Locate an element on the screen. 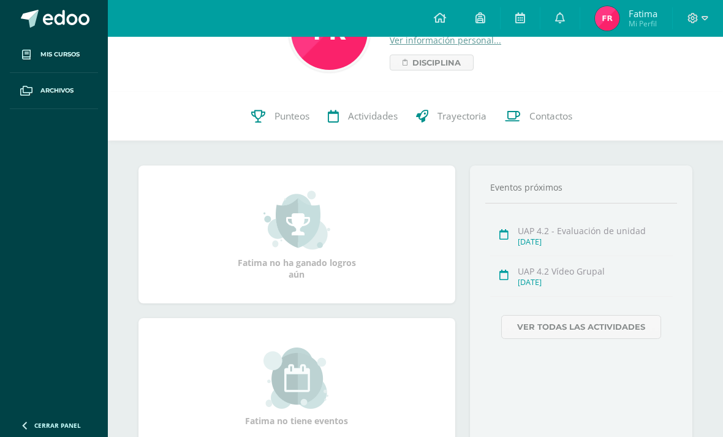  a: Archivos is located at coordinates (54, 91).